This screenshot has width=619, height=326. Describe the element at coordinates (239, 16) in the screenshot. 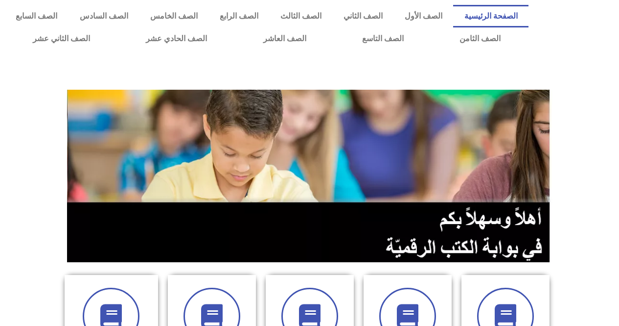

I see `a: الصف الرابع` at that location.